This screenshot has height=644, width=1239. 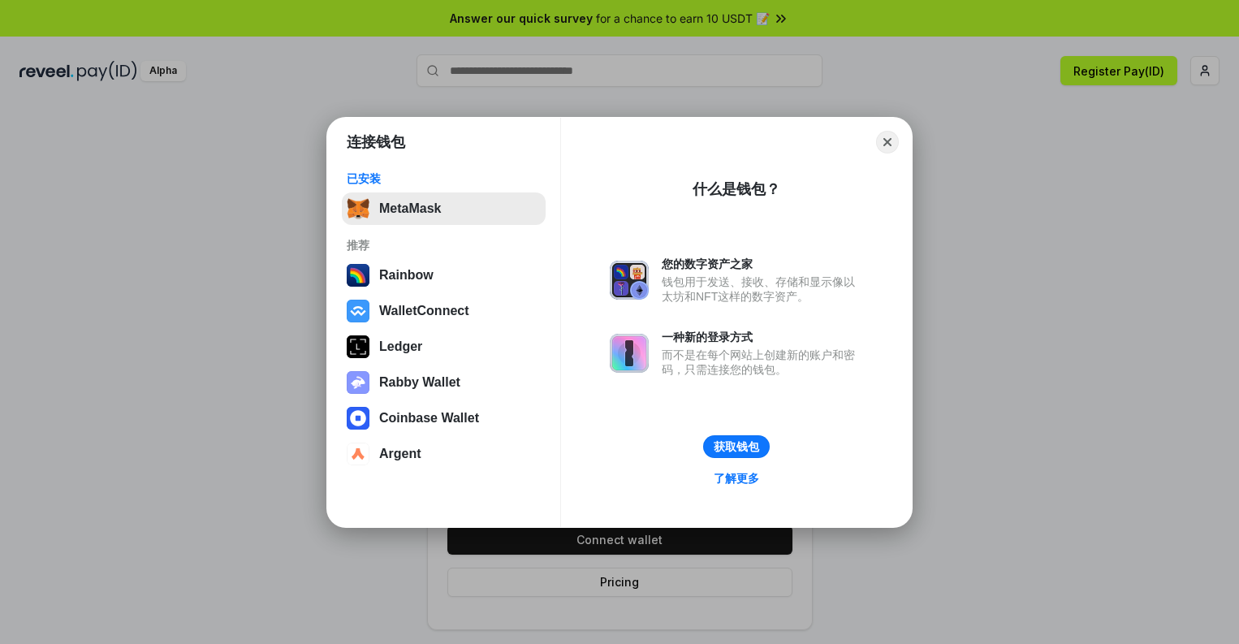 What do you see at coordinates (429, 418) in the screenshot?
I see `div: Coinbase Wallet` at bounding box center [429, 418].